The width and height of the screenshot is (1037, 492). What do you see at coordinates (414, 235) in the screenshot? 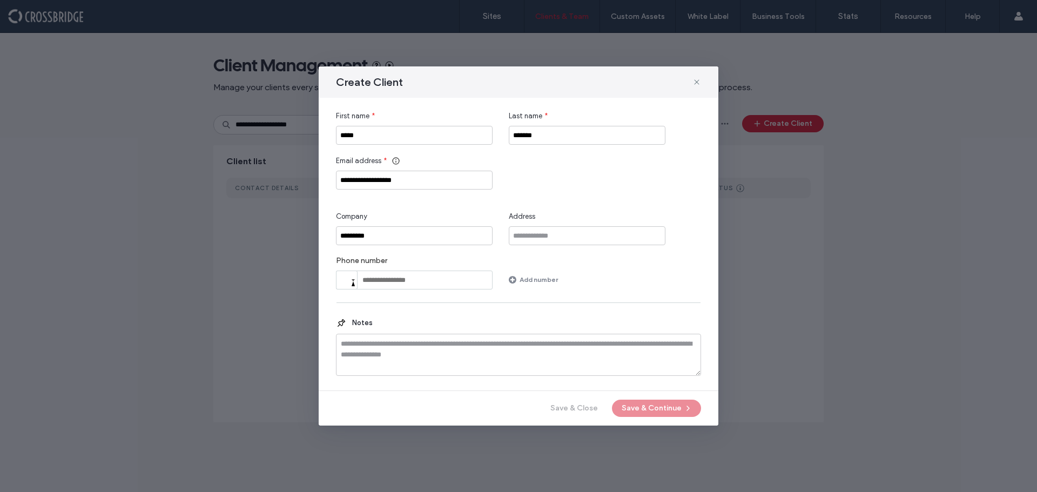
I see `input: Company` at bounding box center [414, 235].